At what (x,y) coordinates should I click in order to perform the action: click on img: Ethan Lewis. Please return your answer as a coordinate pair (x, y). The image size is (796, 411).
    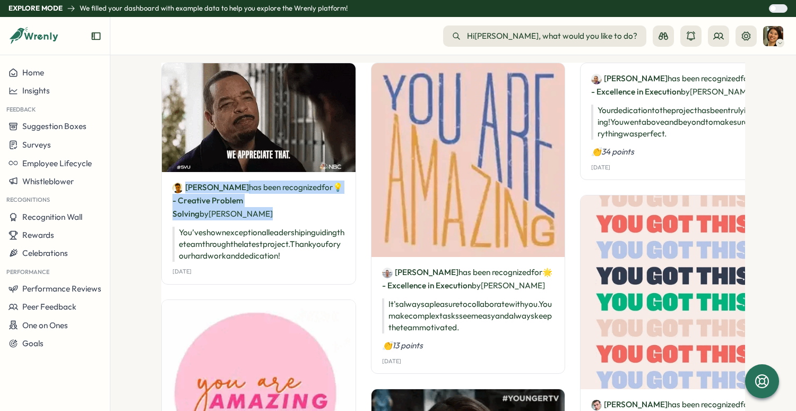
    Looking at the image, I should click on (387, 273).